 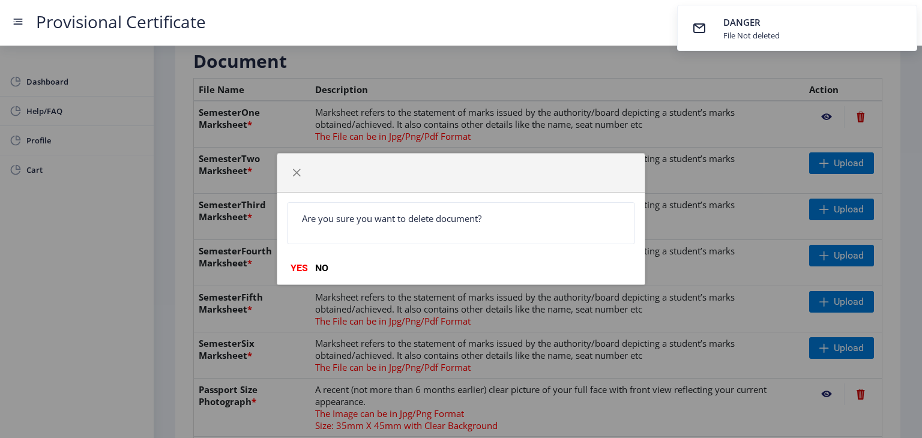 What do you see at coordinates (299, 268) in the screenshot?
I see `button: YES` at bounding box center [299, 268].